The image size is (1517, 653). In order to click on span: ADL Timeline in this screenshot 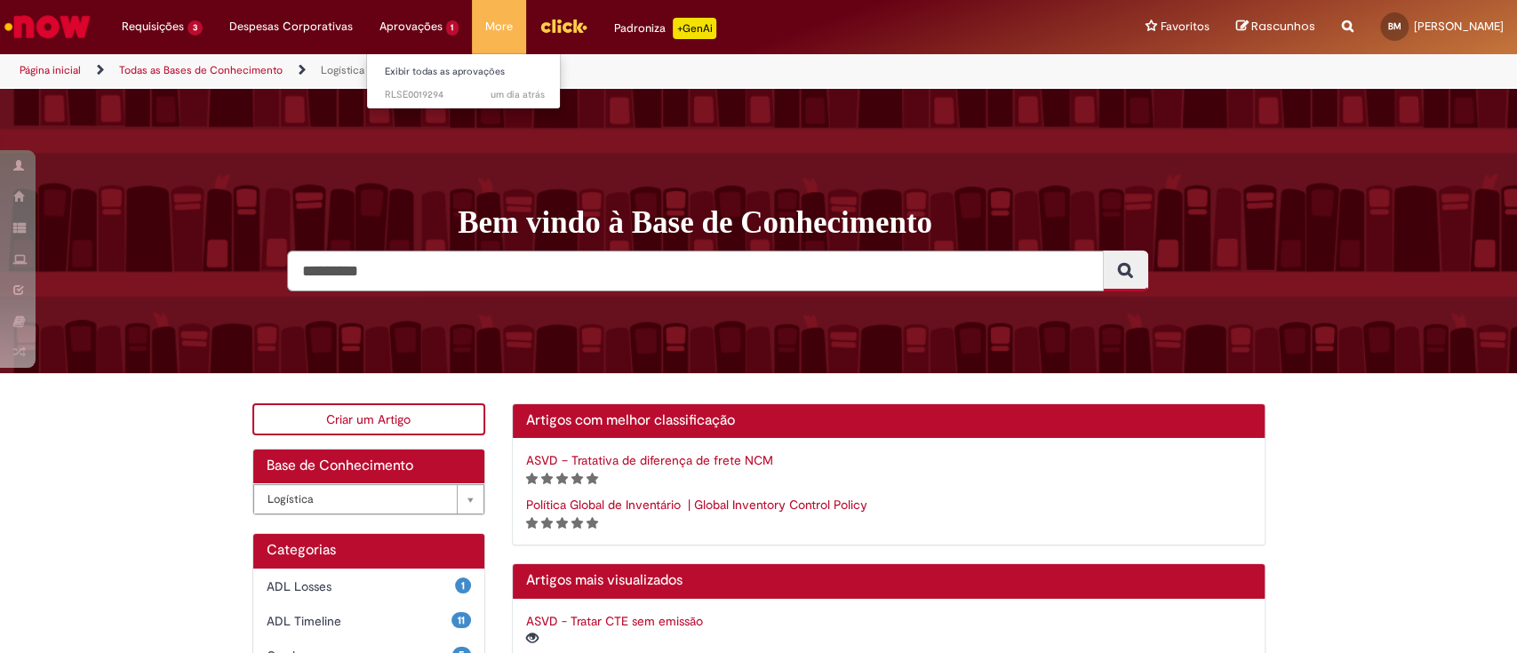, I will do `click(359, 621)`.